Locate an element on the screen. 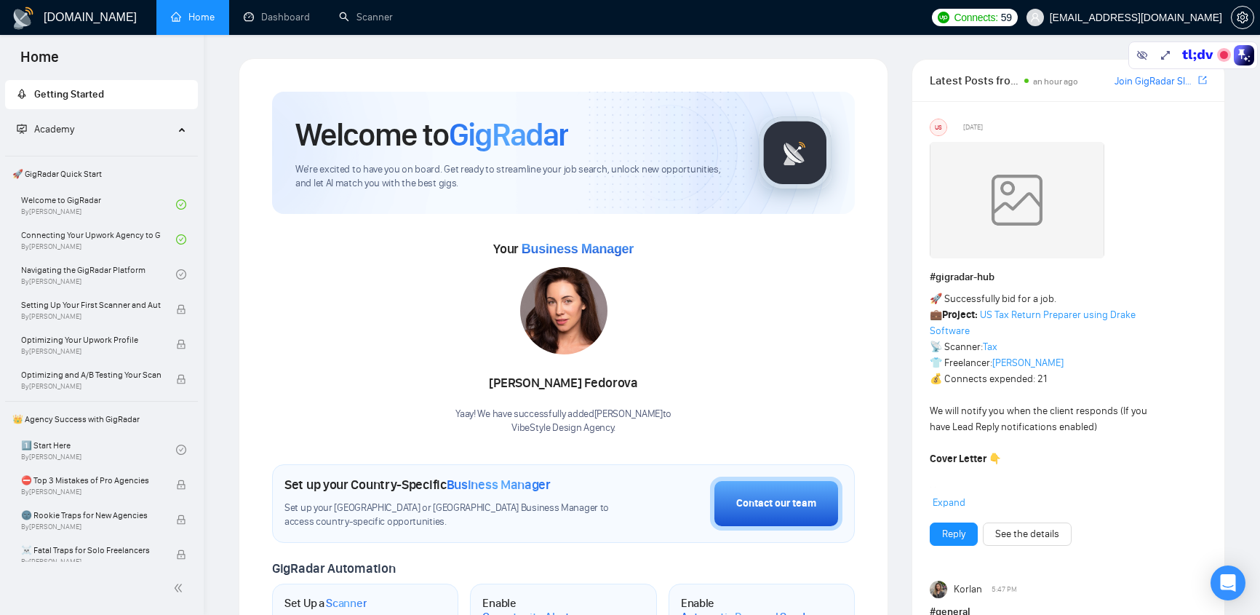  span: user is located at coordinates (1035, 17).